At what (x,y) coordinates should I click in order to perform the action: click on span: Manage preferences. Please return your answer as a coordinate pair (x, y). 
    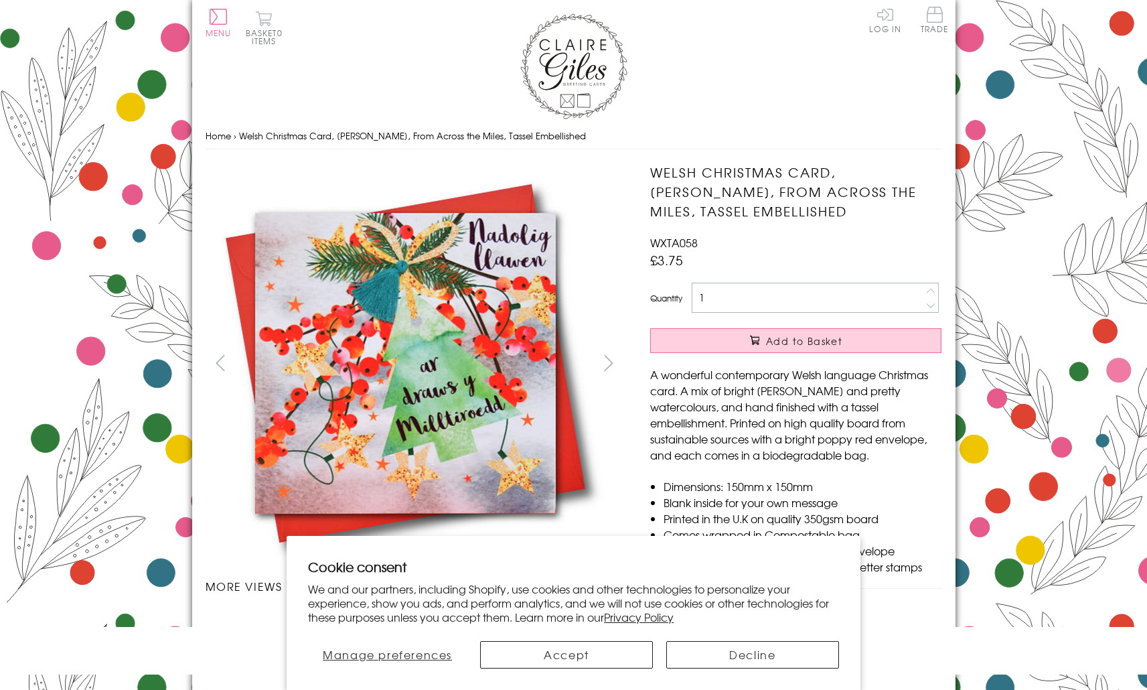
    Looking at the image, I should click on (387, 654).